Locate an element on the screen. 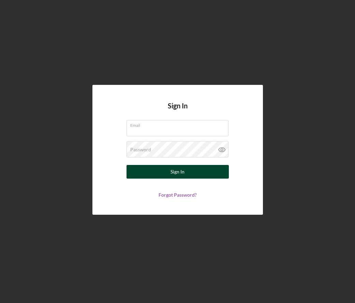  a: Forgot Password? is located at coordinates (177, 194).